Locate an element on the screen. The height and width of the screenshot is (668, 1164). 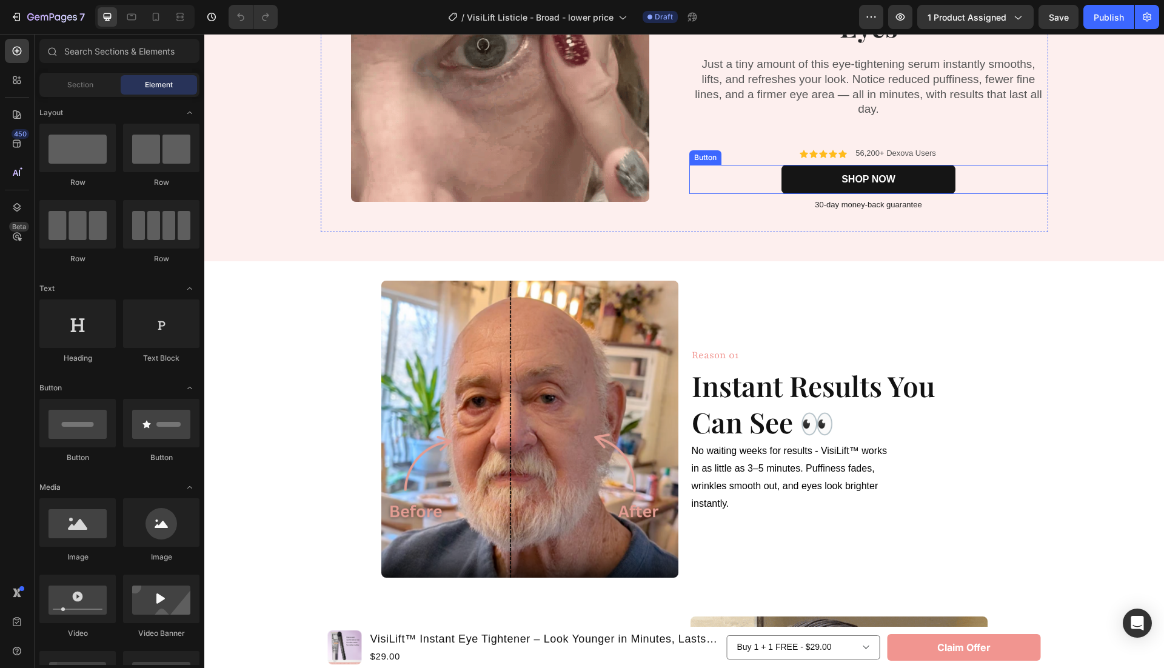
span: VisiLift Listicle - Broad - lower price is located at coordinates (540, 17).